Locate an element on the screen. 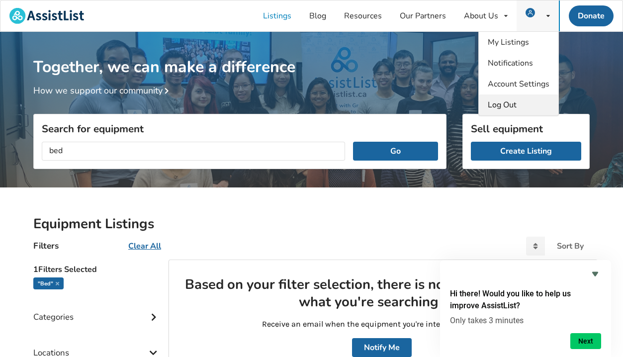  input: I am looking for... is located at coordinates (193, 151).